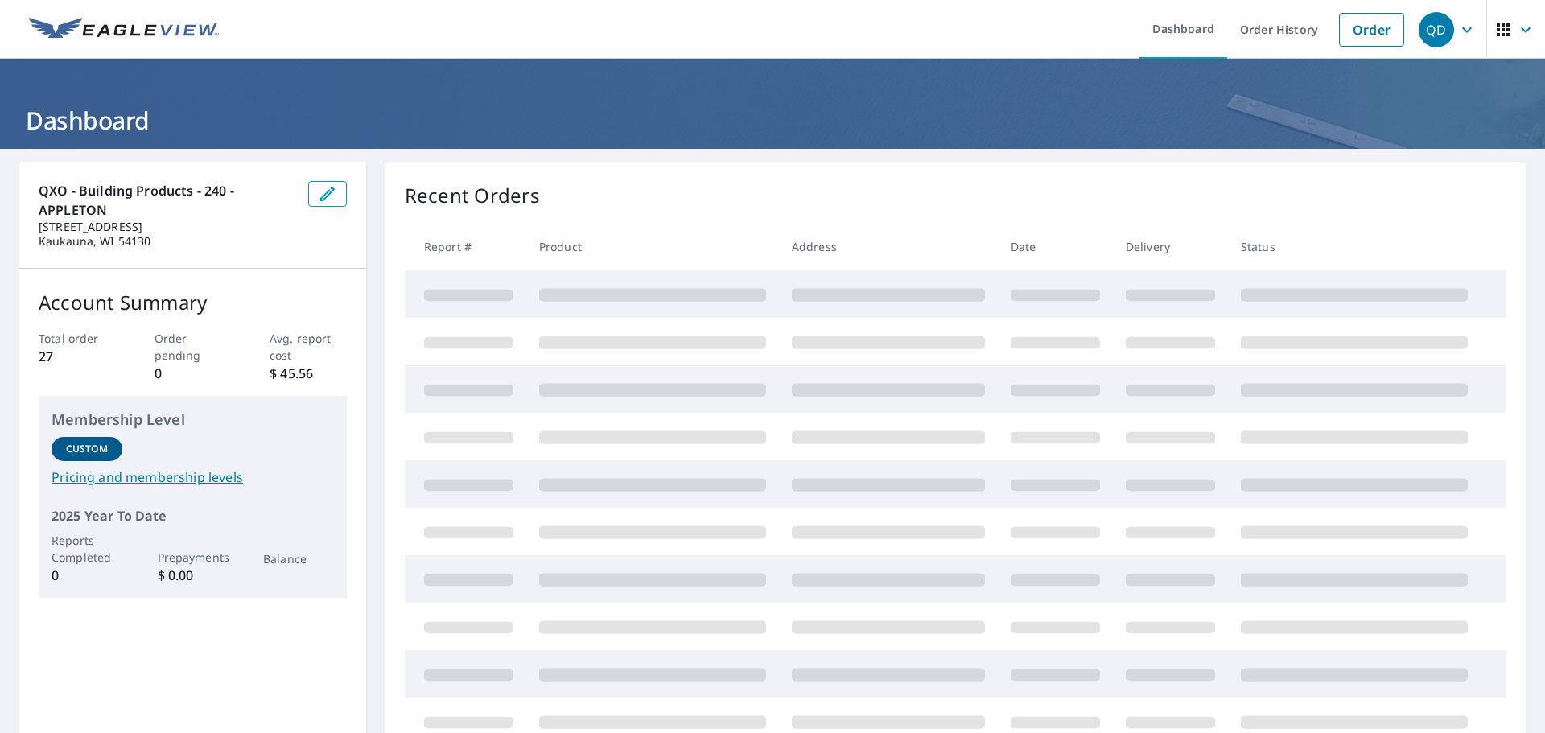  Describe the element at coordinates (1436, 30) in the screenshot. I see `div: QD` at that location.